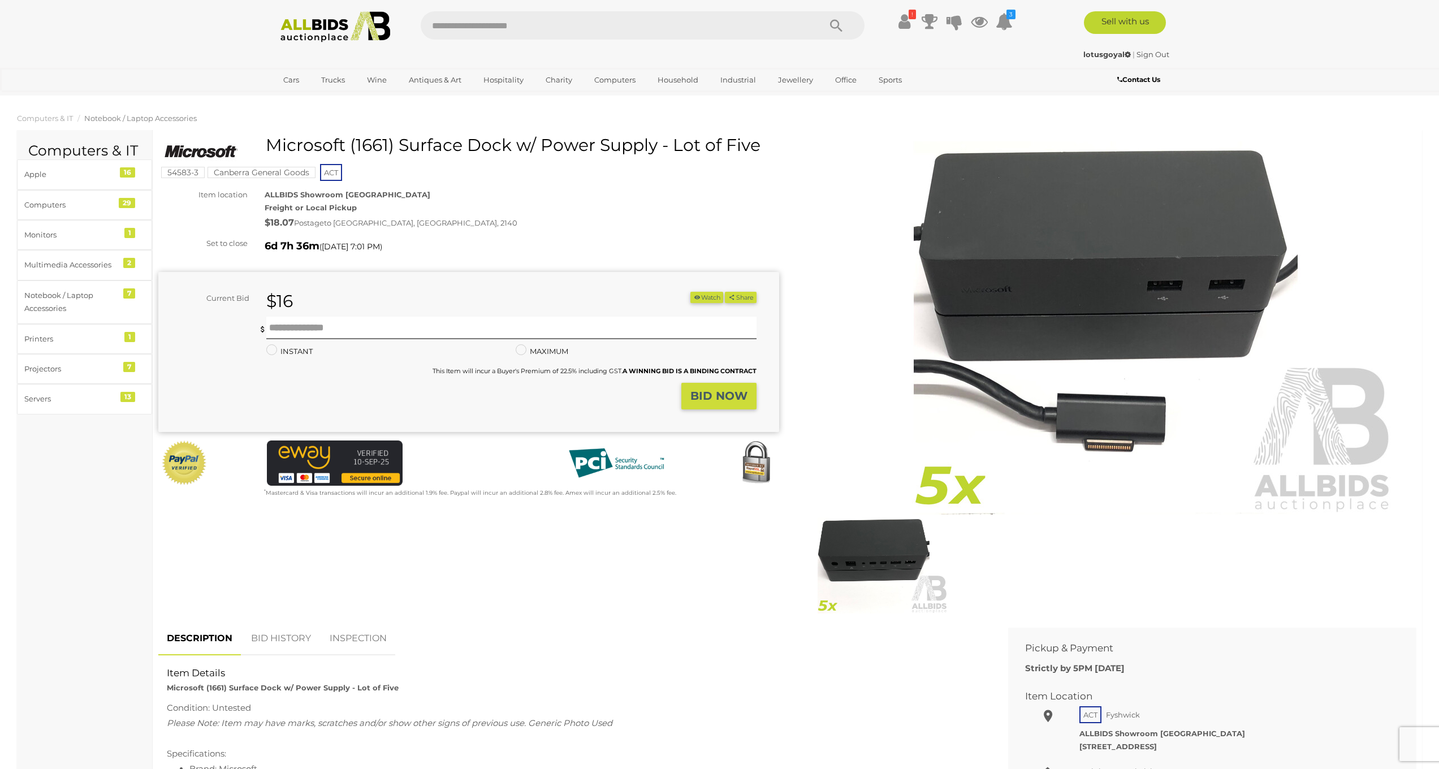 The image size is (1439, 769). I want to click on img: PCI DSS compliant, so click(616, 463).